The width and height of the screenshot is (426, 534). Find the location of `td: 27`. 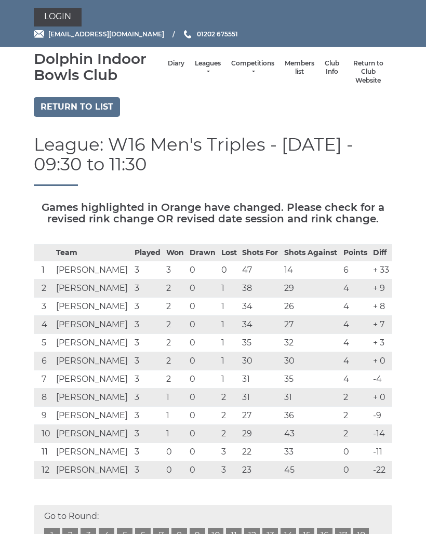

td: 27 is located at coordinates (260, 415).